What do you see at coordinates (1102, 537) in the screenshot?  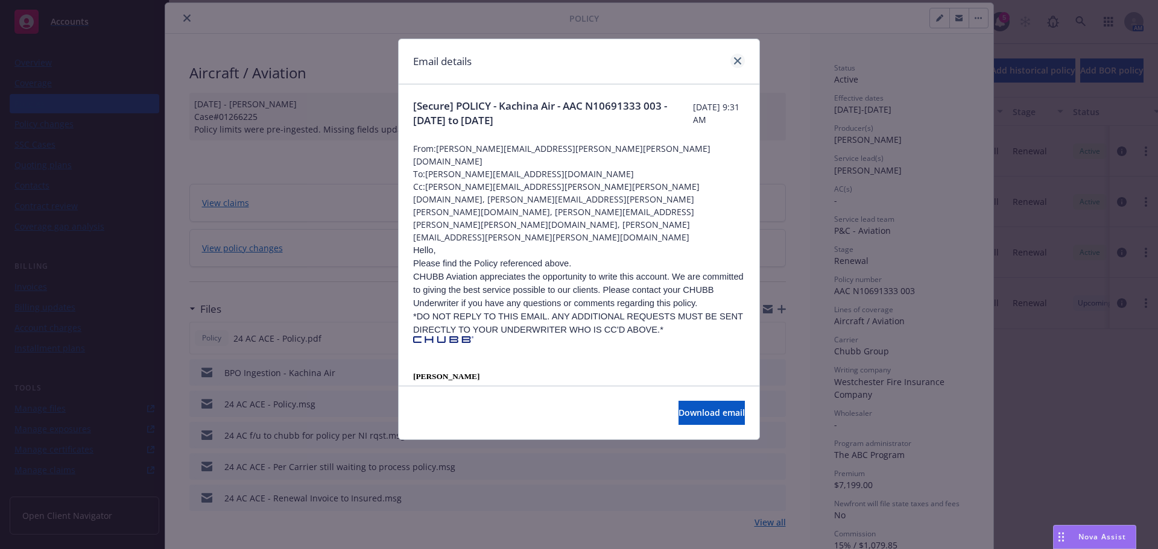 I see `span: Nova Assist` at bounding box center [1102, 537].